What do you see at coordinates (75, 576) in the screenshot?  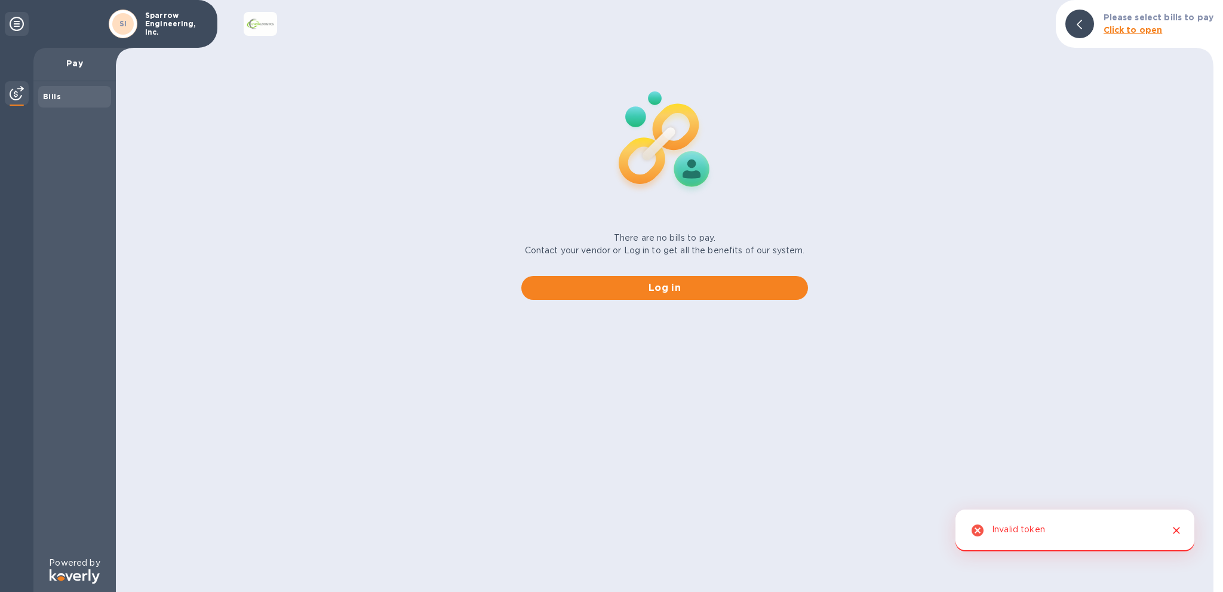 I see `img: Logo` at bounding box center [75, 576].